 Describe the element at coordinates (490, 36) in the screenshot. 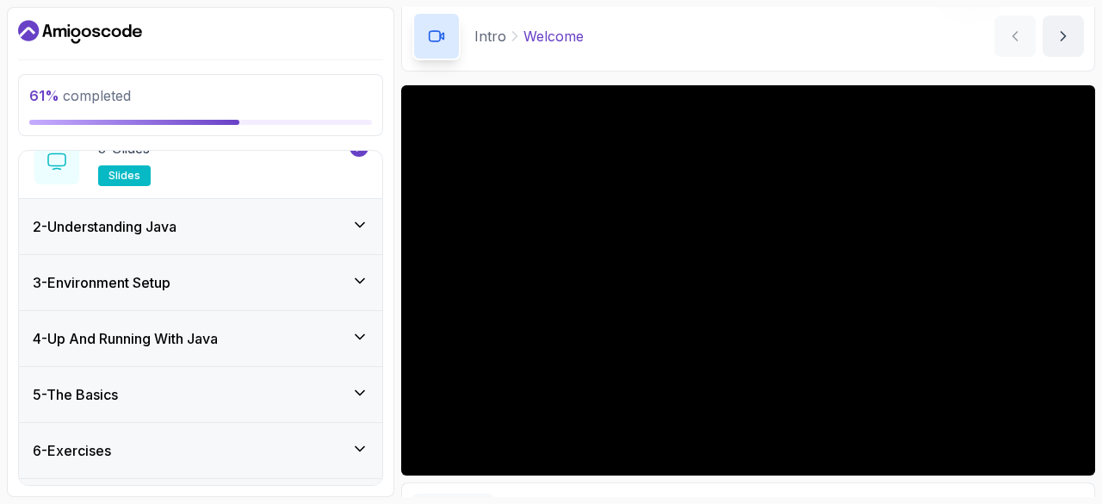

I see `p: Intro` at that location.